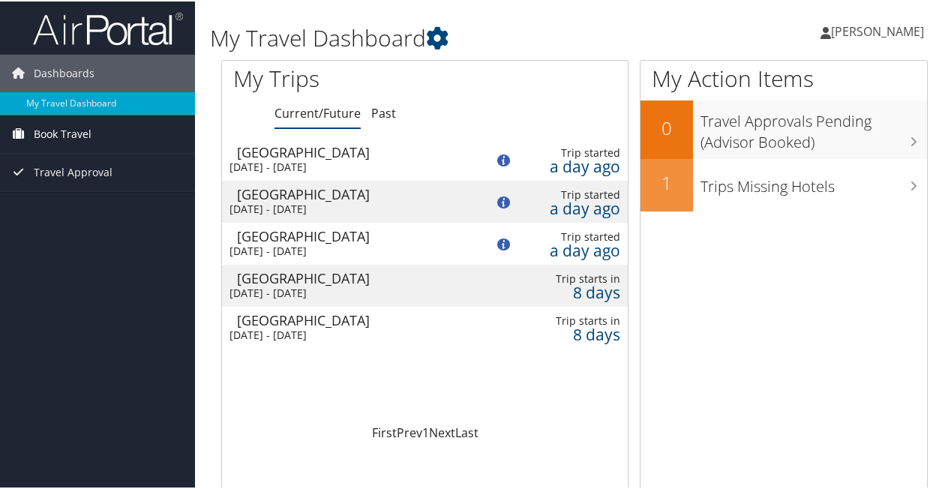  I want to click on a: 0Travel Approvals Pending (Advisor Booked), so click(784, 128).